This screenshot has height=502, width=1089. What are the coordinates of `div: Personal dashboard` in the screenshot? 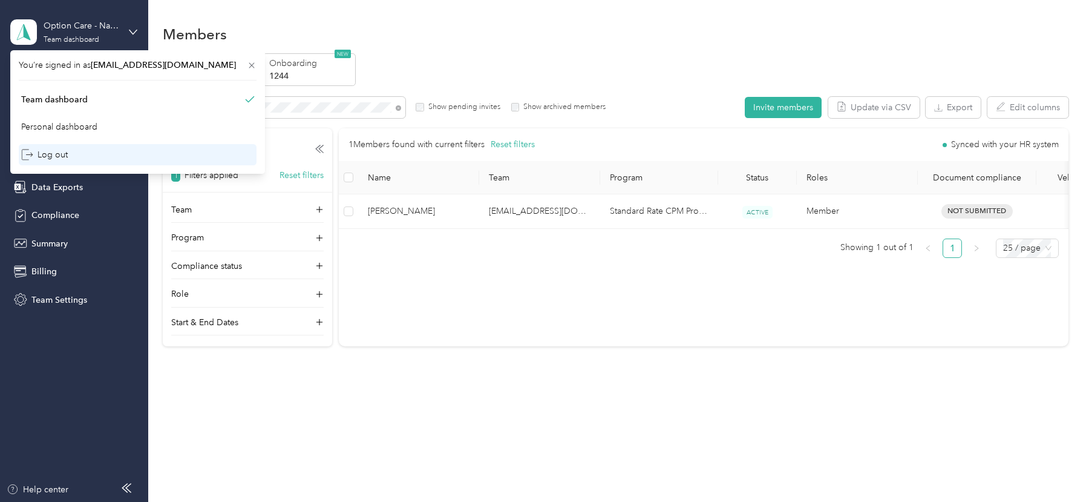 It's located at (59, 126).